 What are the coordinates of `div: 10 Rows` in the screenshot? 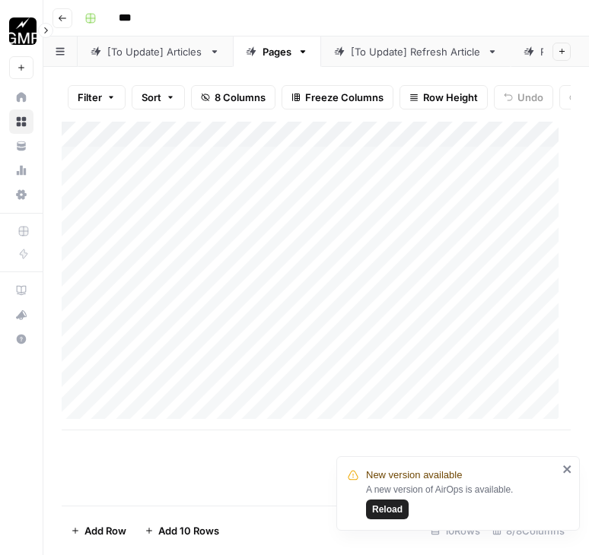 It's located at (455, 531).